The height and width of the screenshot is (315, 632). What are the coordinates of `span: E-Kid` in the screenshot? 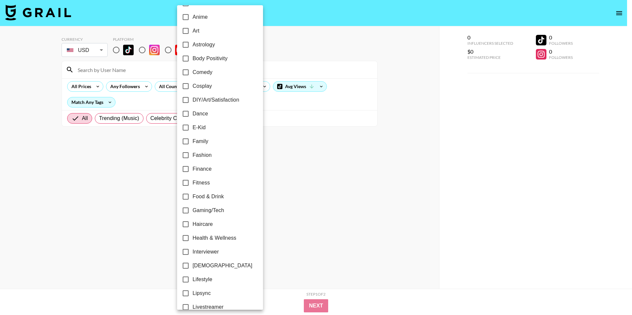 It's located at (199, 128).